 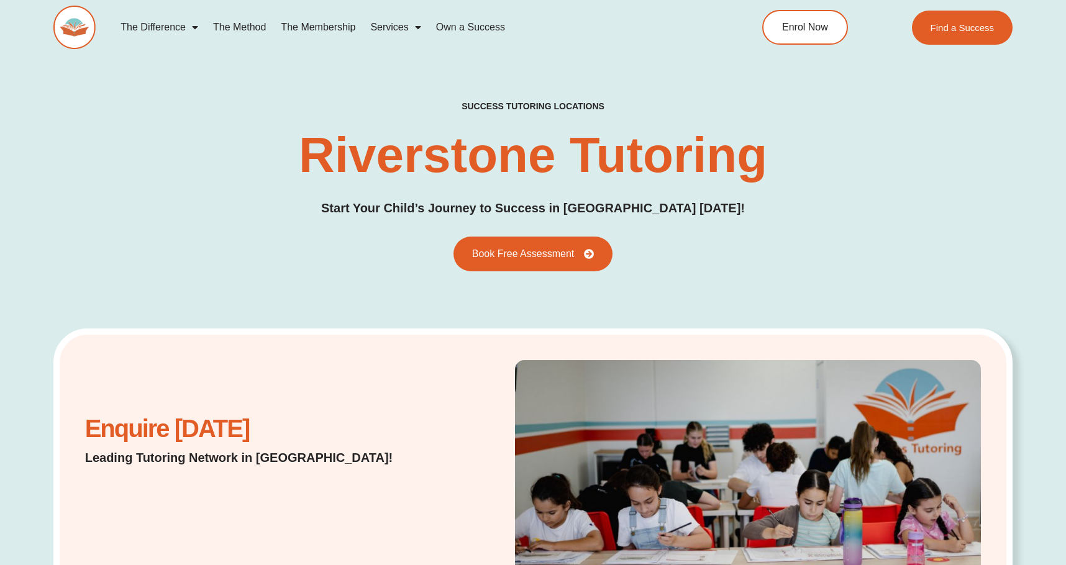 What do you see at coordinates (395, 27) in the screenshot?
I see `a: Services` at bounding box center [395, 27].